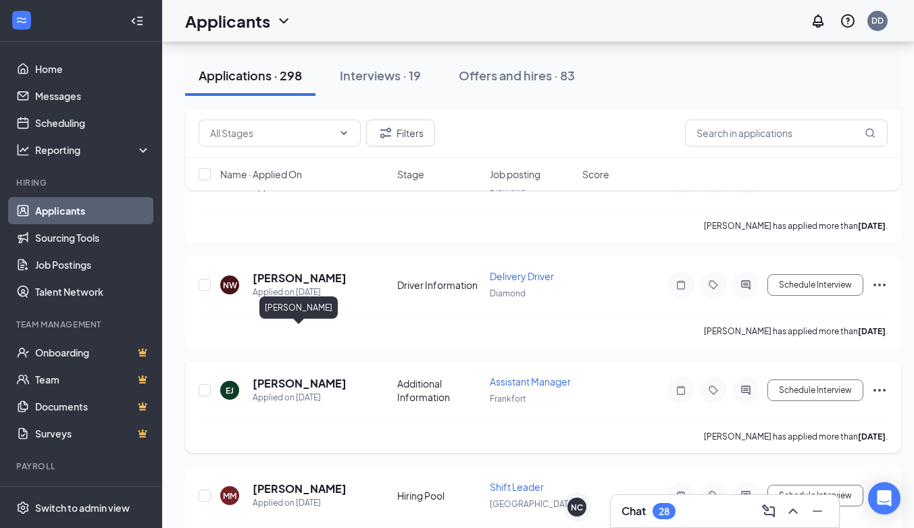  What do you see at coordinates (380, 75) in the screenshot?
I see `div: Interviews · 19` at bounding box center [380, 75].